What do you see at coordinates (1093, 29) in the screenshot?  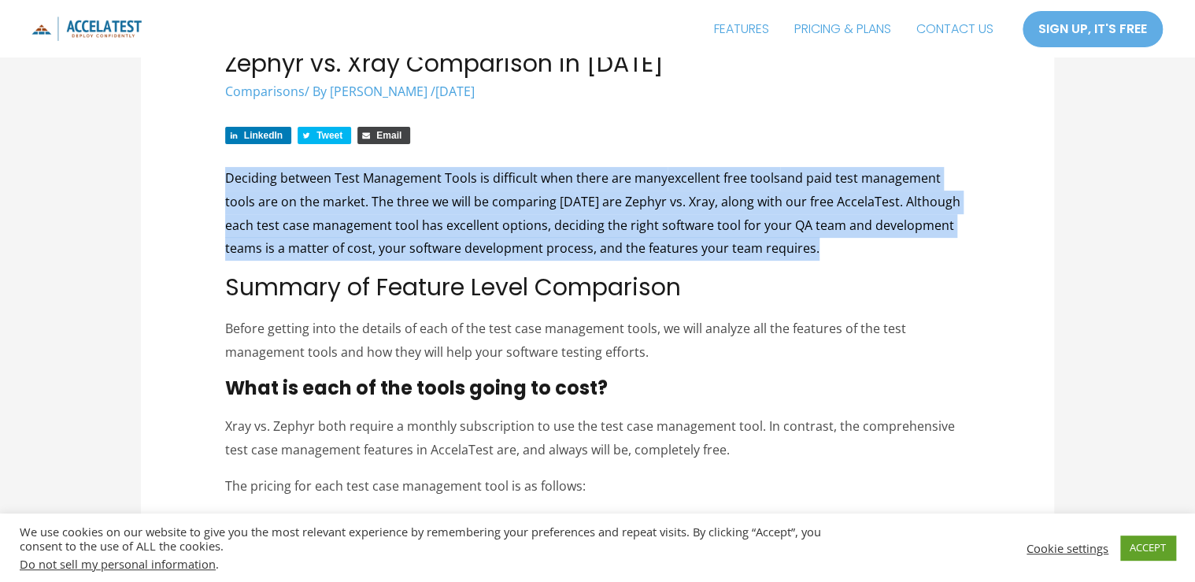 I see `div: SIGN UP, IT'S FREE` at bounding box center [1093, 29].